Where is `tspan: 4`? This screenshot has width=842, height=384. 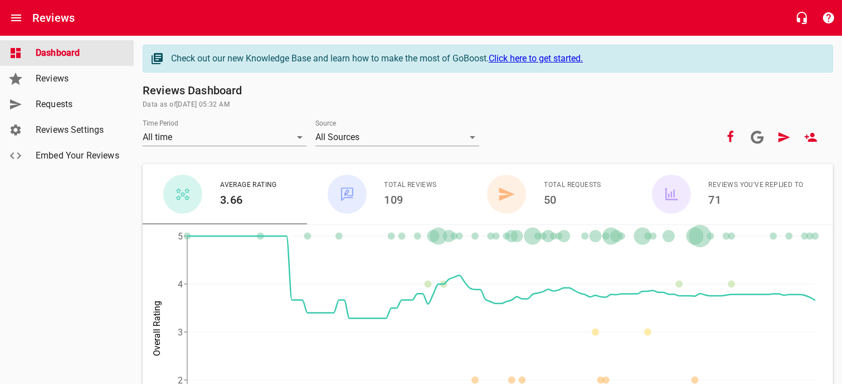 tspan: 4 is located at coordinates (180, 284).